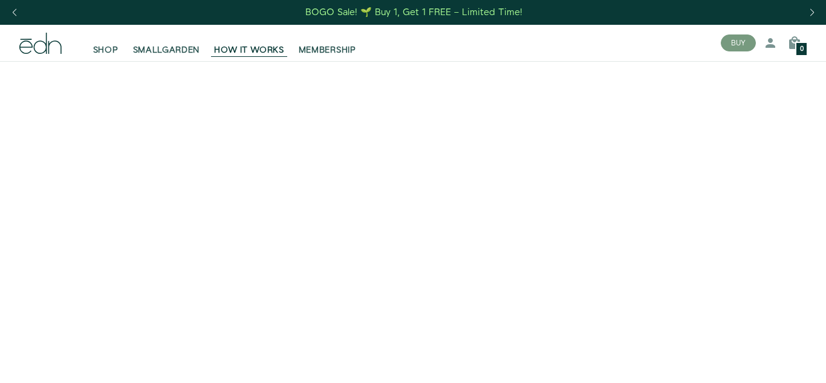 Image resolution: width=826 pixels, height=383 pixels. I want to click on a: HOW IT WORKS, so click(249, 43).